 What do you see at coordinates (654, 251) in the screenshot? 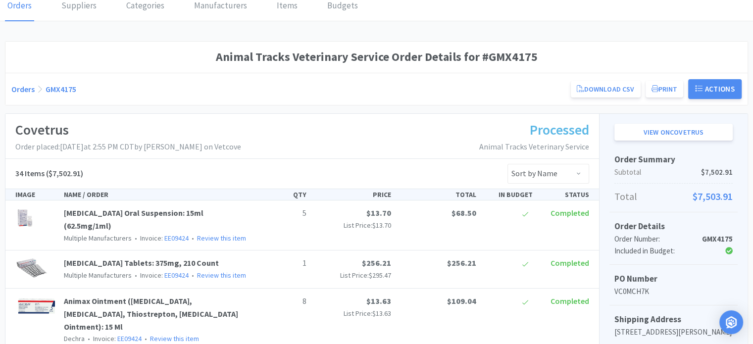
I see `div: Included in Budget:` at bounding box center [654, 251].